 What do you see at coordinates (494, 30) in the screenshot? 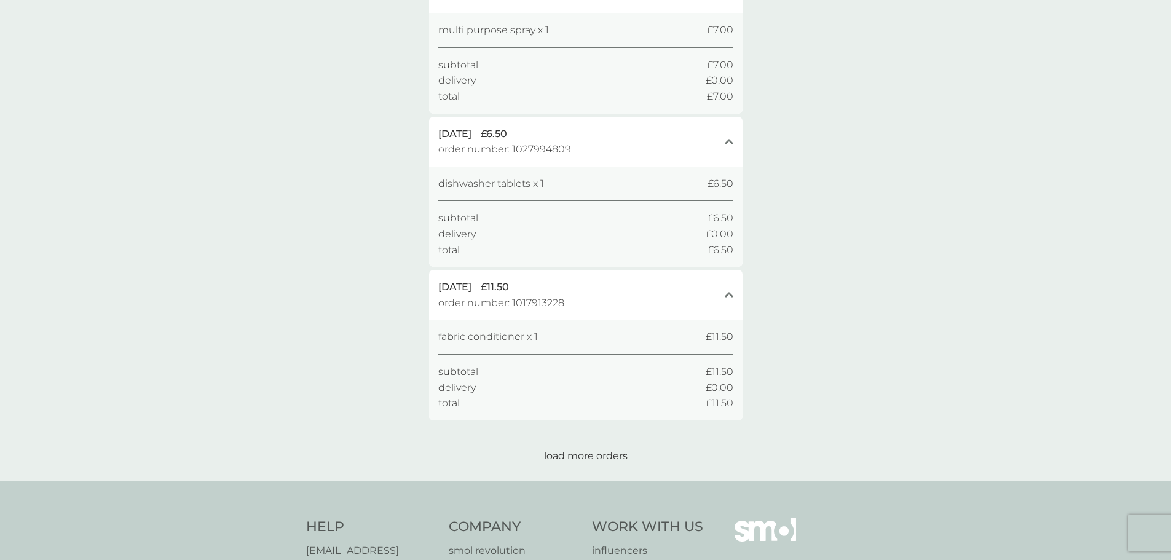
I see `span: multi purpose spray x 1` at bounding box center [494, 30].